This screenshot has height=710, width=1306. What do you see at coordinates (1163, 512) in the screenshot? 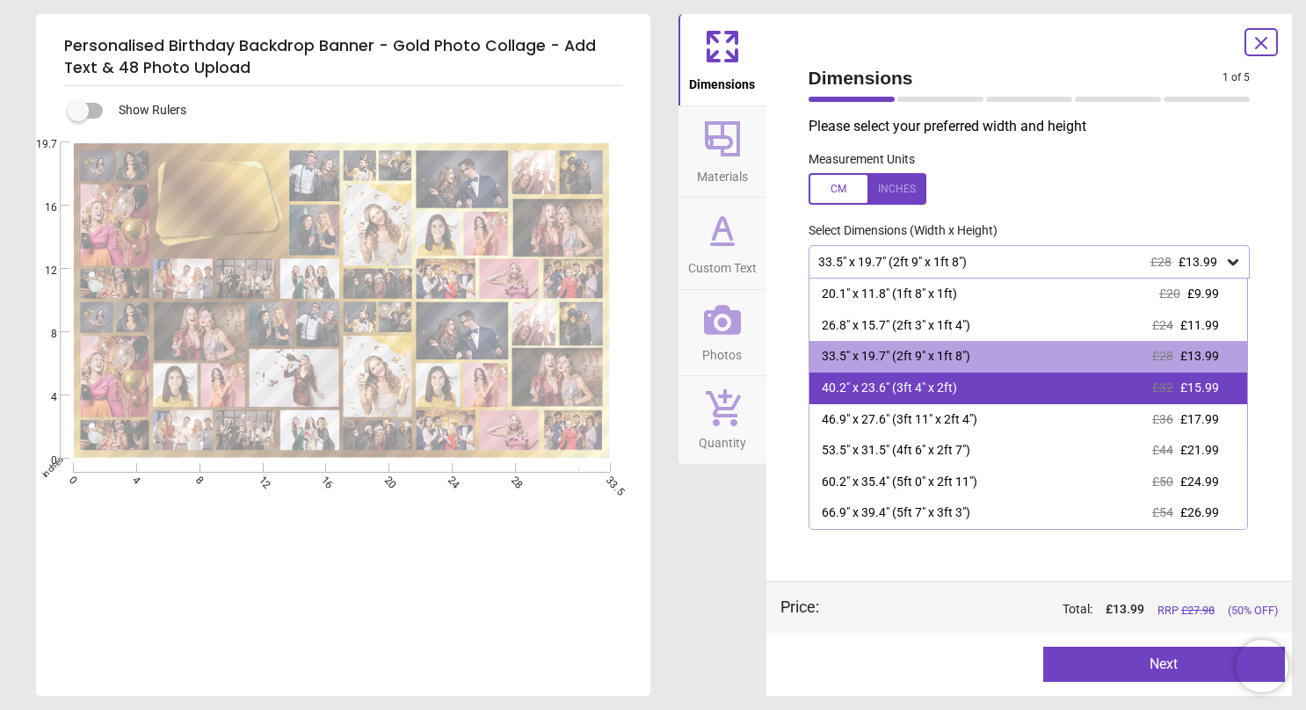
I see `span: £54` at bounding box center [1163, 512].